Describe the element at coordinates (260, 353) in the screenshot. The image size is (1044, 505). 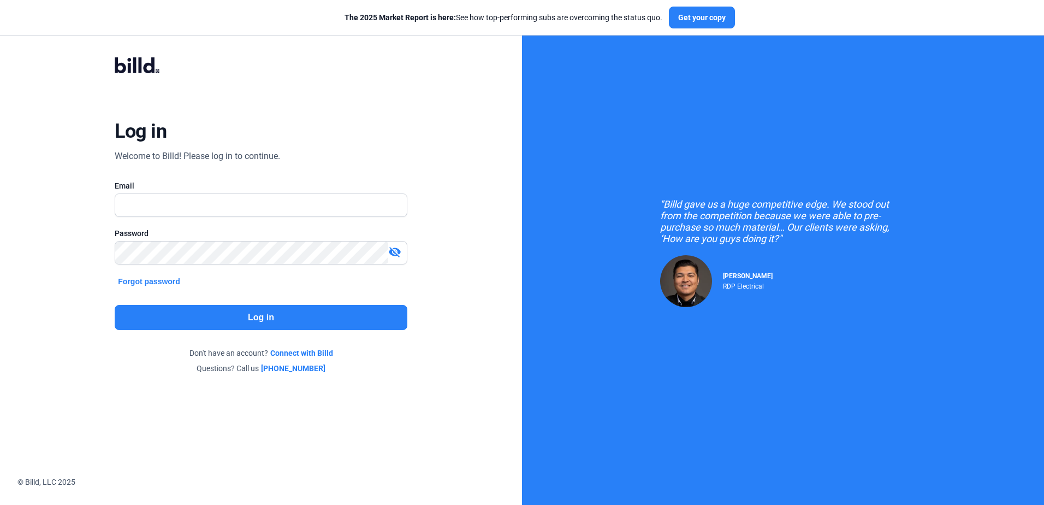
I see `div: Don't have an account?` at that location.